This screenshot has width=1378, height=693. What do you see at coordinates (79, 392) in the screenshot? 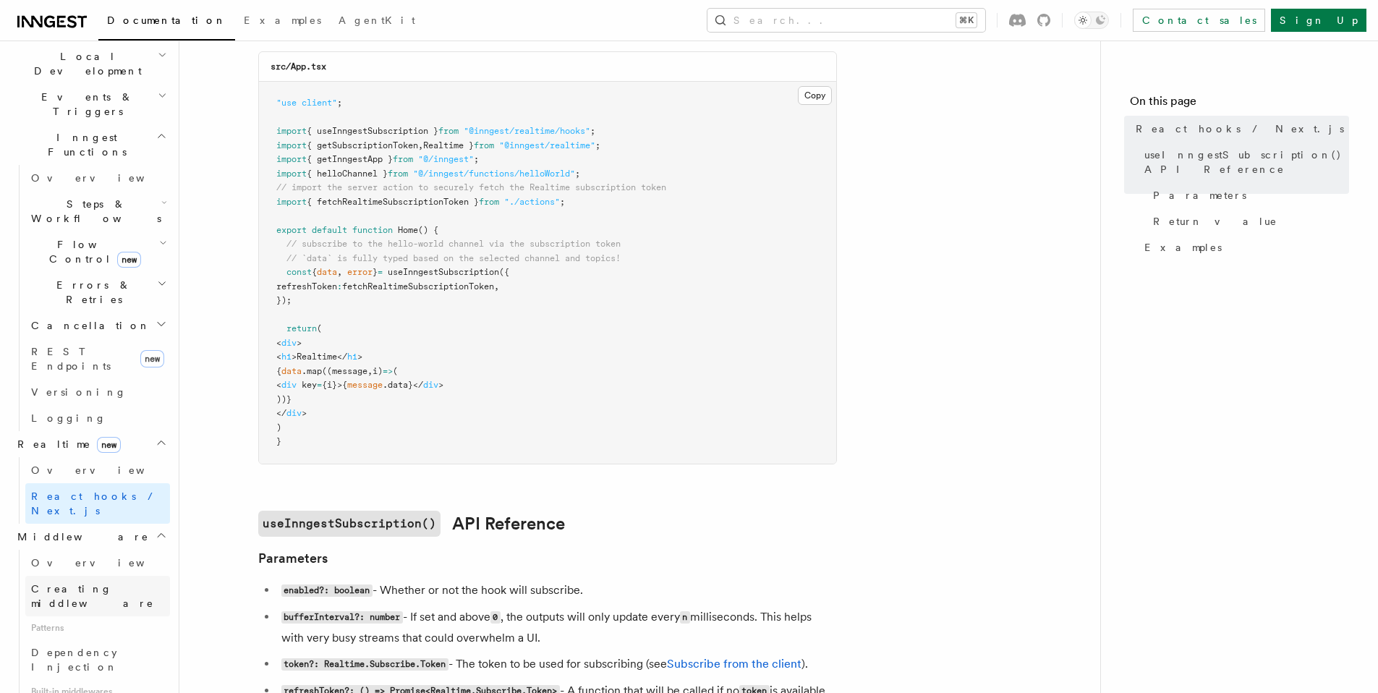
I see `span: Versioning` at bounding box center [79, 392].